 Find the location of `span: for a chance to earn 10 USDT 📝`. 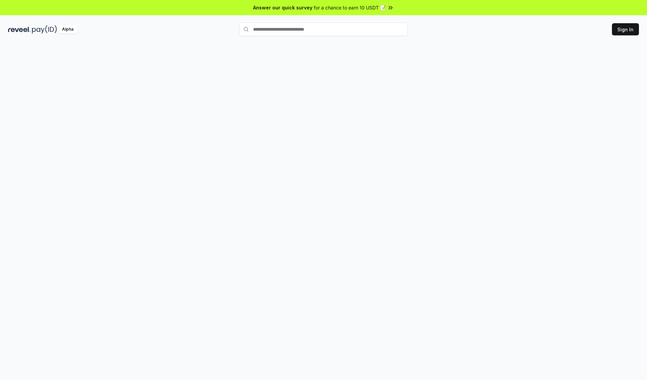

span: for a chance to earn 10 USDT 📝 is located at coordinates (350, 7).